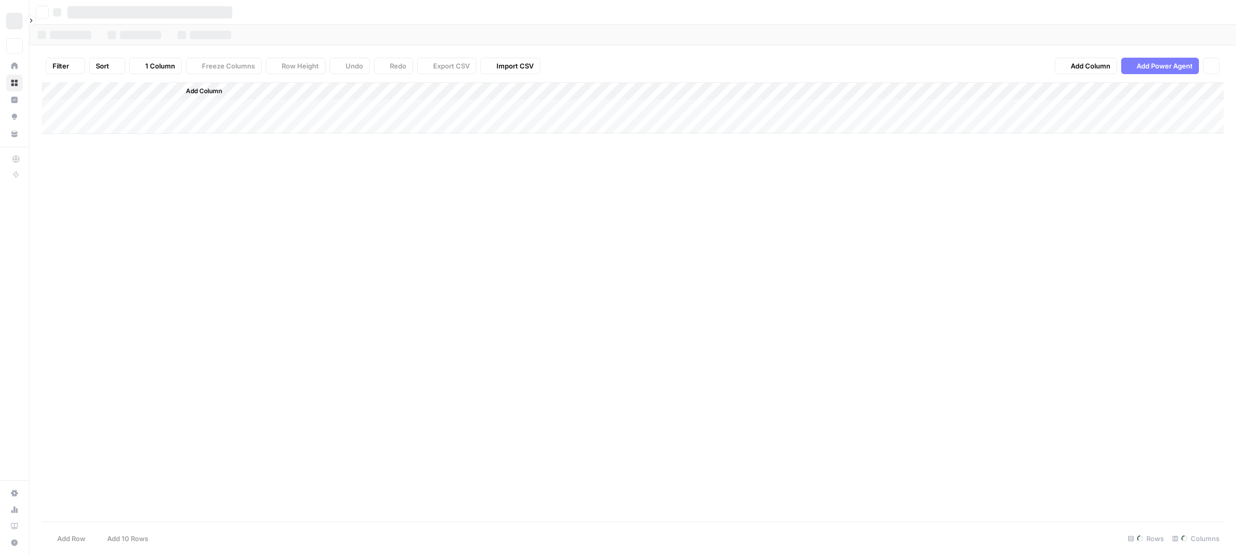  Describe the element at coordinates (510, 66) in the screenshot. I see `button: Import CSV` at that location.